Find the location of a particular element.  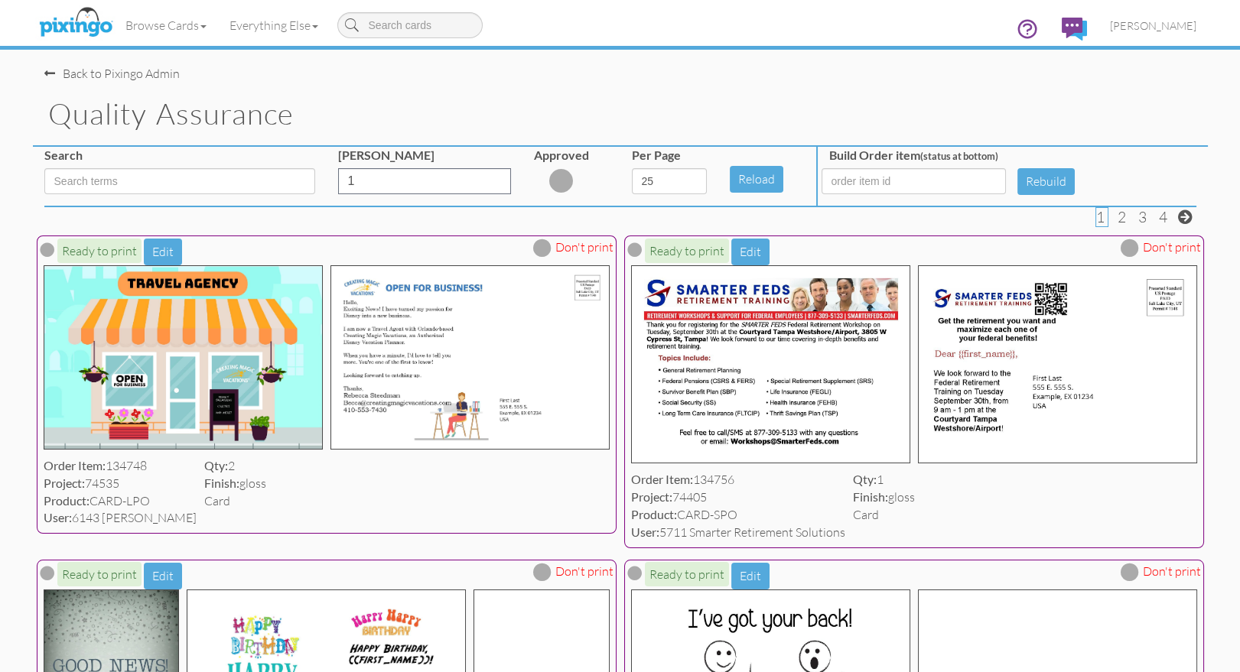

div: Back to Pixingo Admin is located at coordinates (112, 73).